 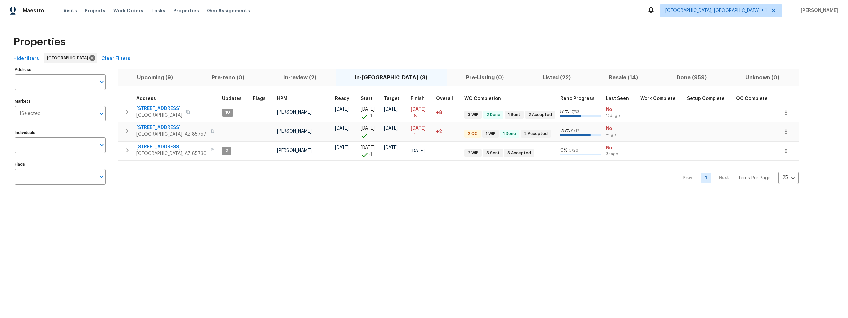 What do you see at coordinates (30, 113) in the screenshot?
I see `span: 1 Selected` at bounding box center [30, 113].